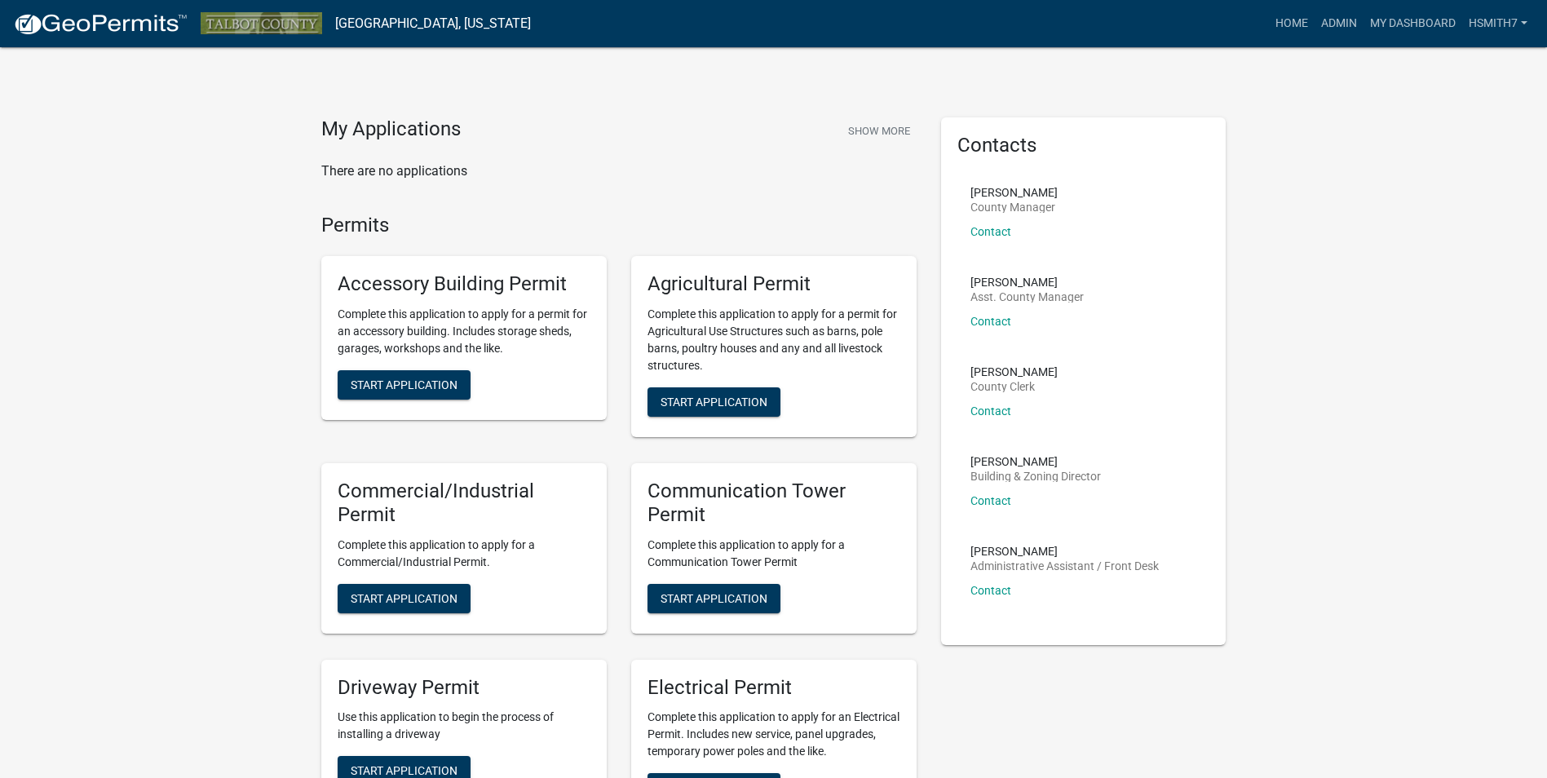 The image size is (1547, 778). Describe the element at coordinates (774, 503) in the screenshot. I see `h5: Communication Tower Permit` at that location.